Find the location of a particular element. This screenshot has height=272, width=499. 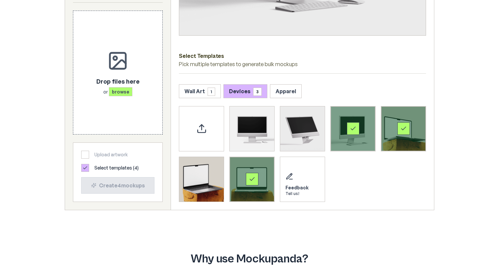

span: Upload artwork is located at coordinates (111, 155).